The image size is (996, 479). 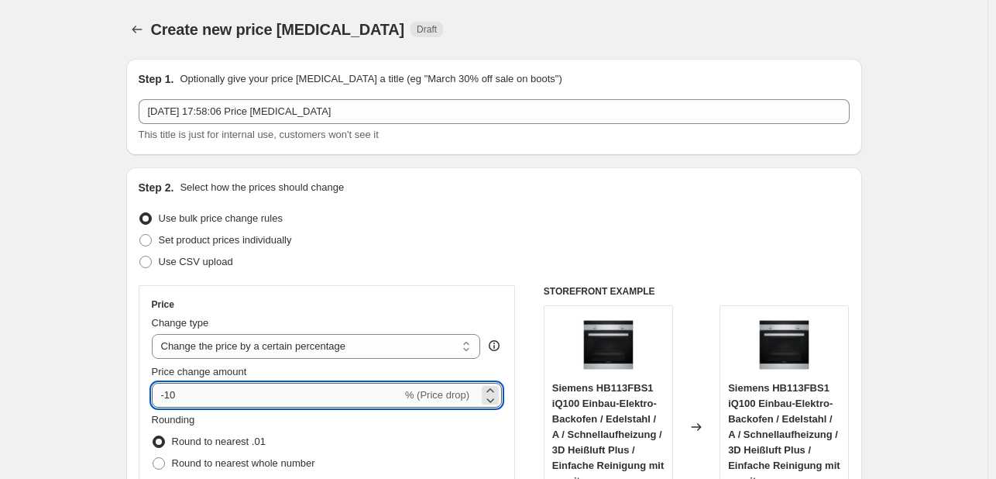 I want to click on span: Price change amount, so click(x=199, y=371).